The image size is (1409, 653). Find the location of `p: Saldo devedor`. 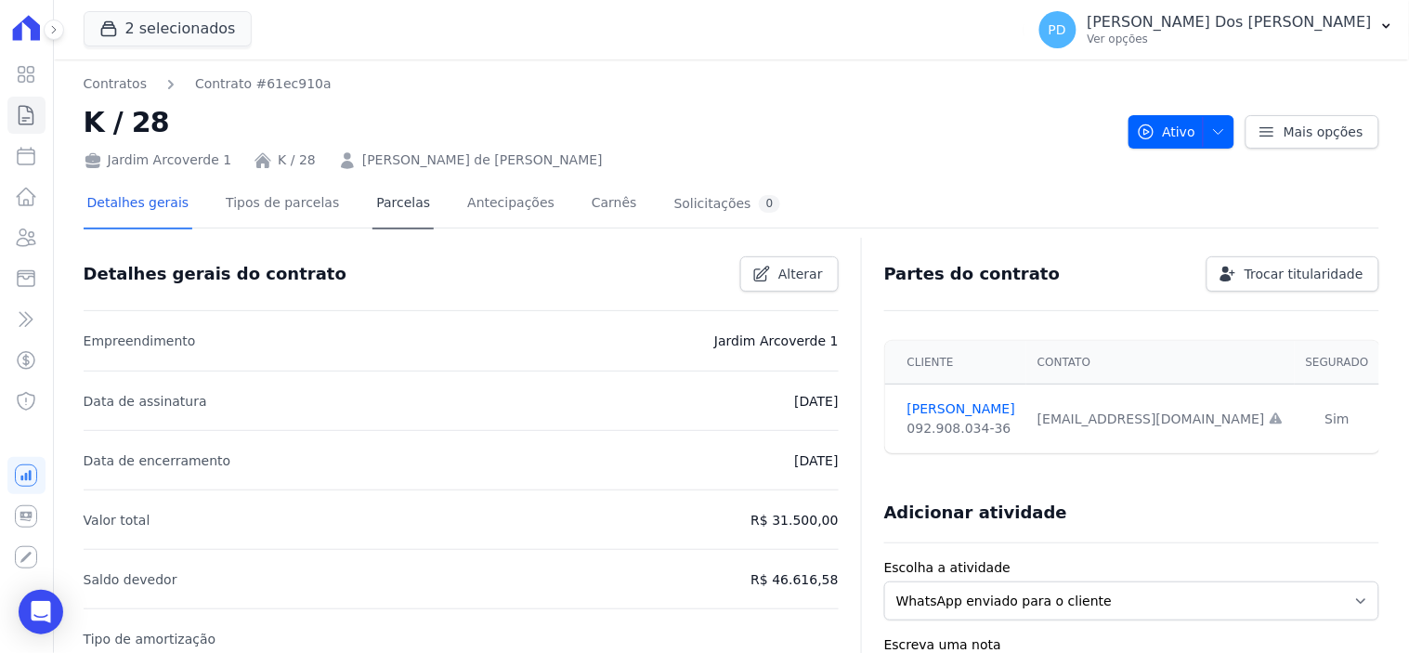

p: Saldo devedor is located at coordinates (130, 579).